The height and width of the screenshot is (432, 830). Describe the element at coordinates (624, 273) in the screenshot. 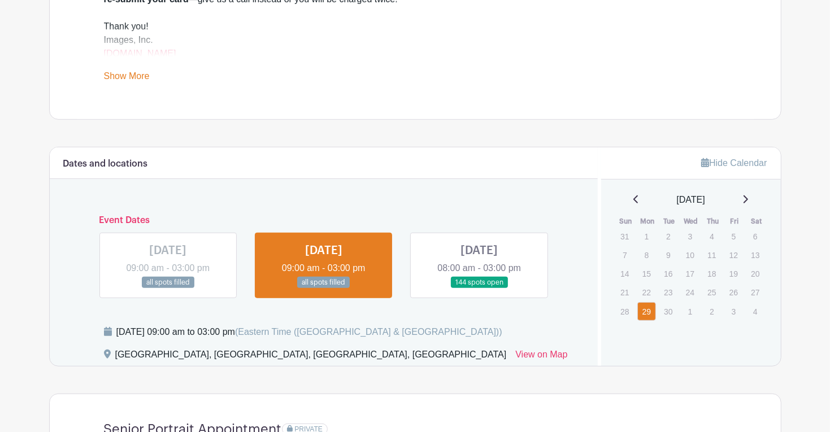

I see `p: 14` at that location.